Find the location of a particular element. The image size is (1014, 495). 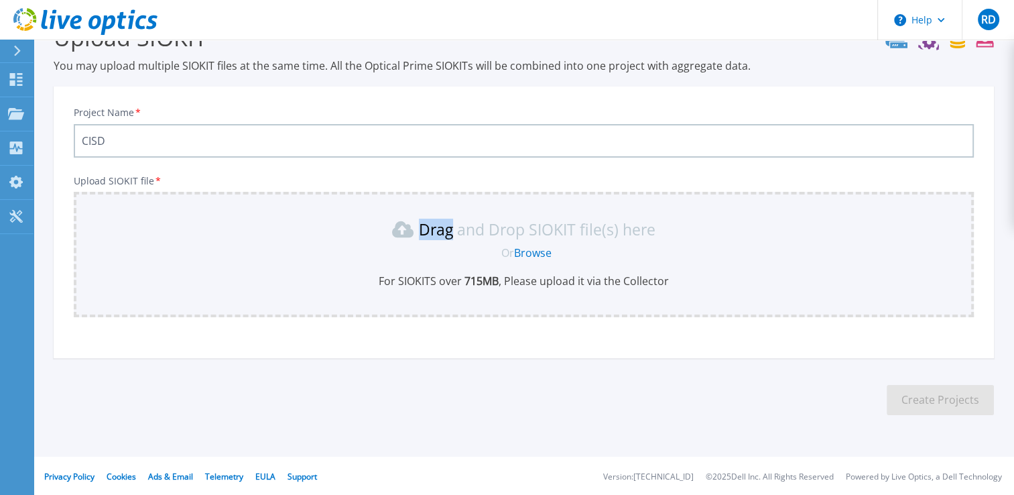

span: RD is located at coordinates (988, 19).